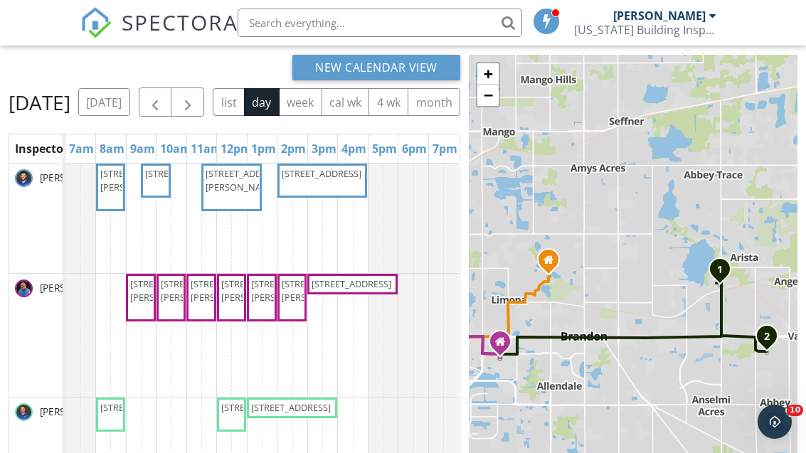  Describe the element at coordinates (44, 149) in the screenshot. I see `span: Inspectors` at that location.